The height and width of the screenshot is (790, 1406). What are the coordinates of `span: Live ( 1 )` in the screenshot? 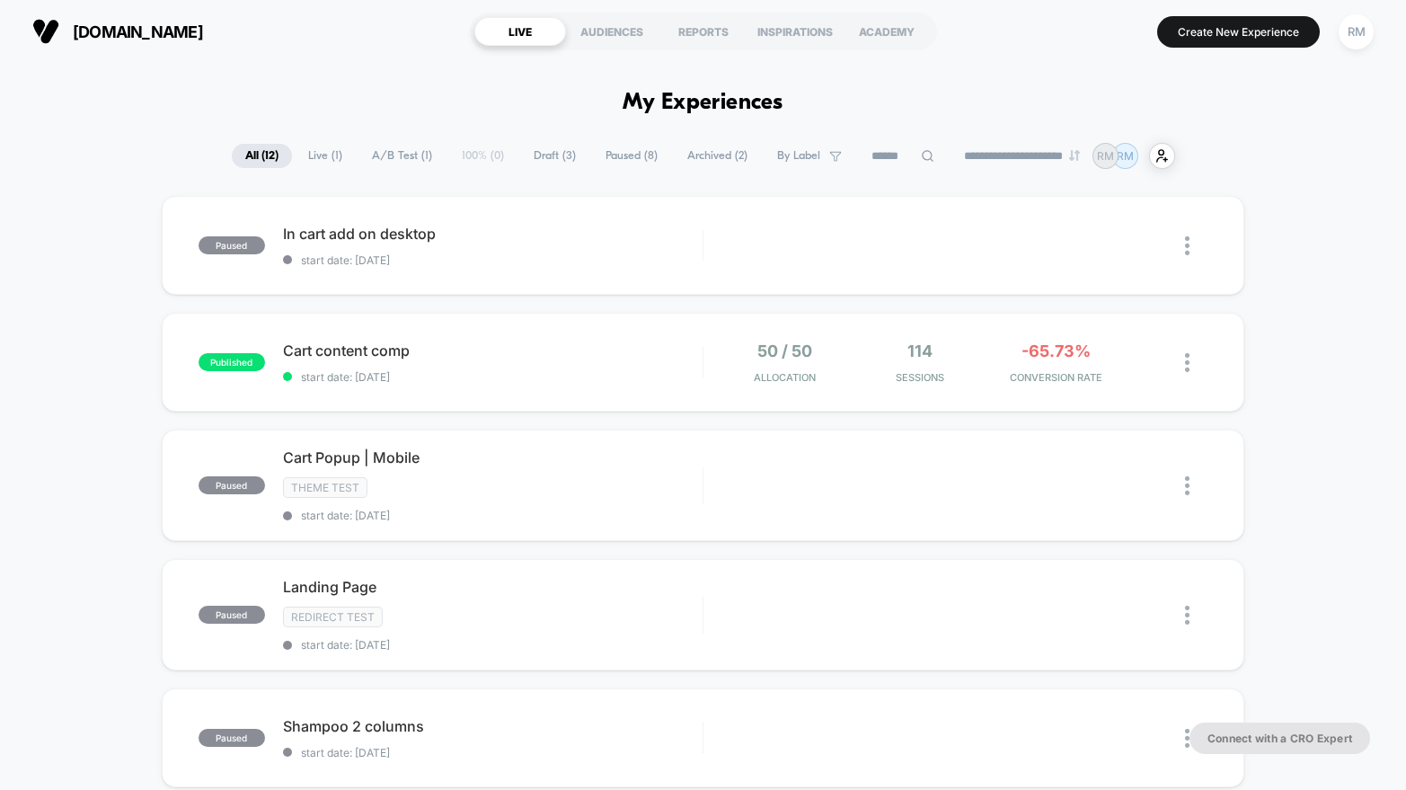 It's located at (325, 155).